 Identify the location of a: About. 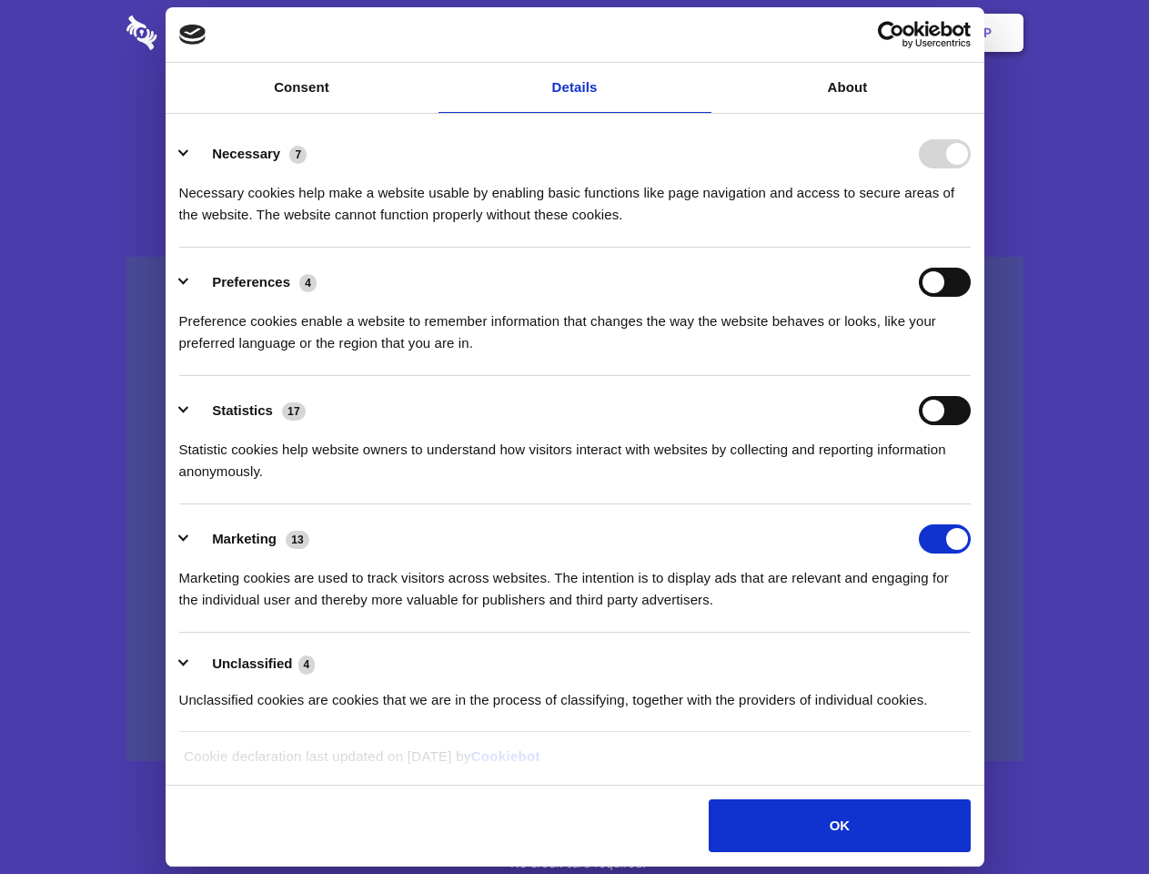
(848, 87).